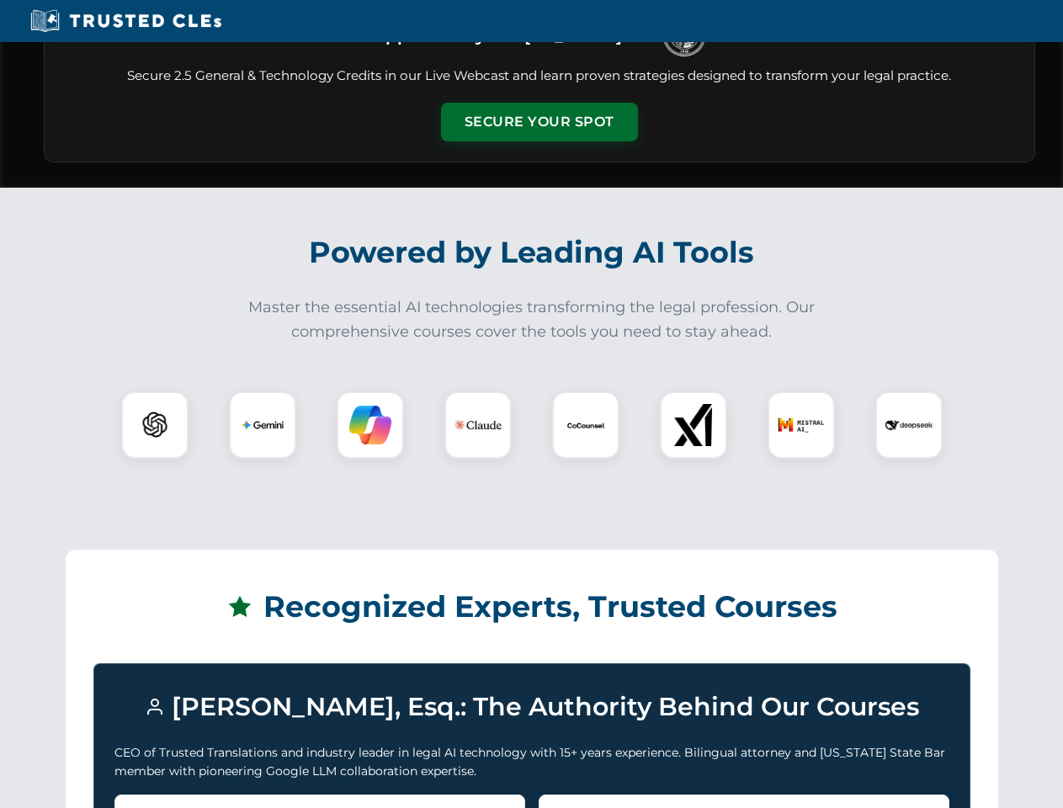  Describe the element at coordinates (586, 425) in the screenshot. I see `div: CoCounsel` at that location.